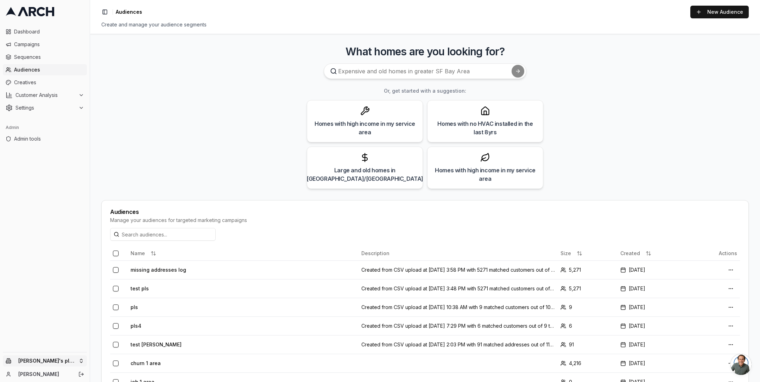 This screenshot has width=760, height=382. I want to click on a: Sequences, so click(45, 57).